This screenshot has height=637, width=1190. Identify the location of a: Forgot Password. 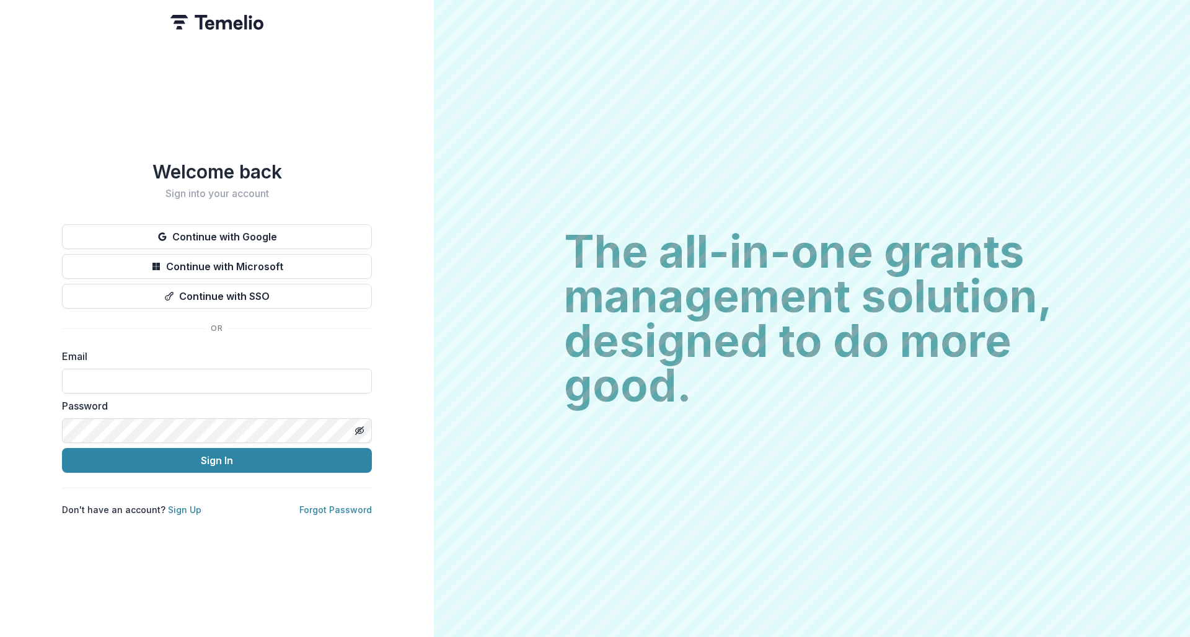
(335, 510).